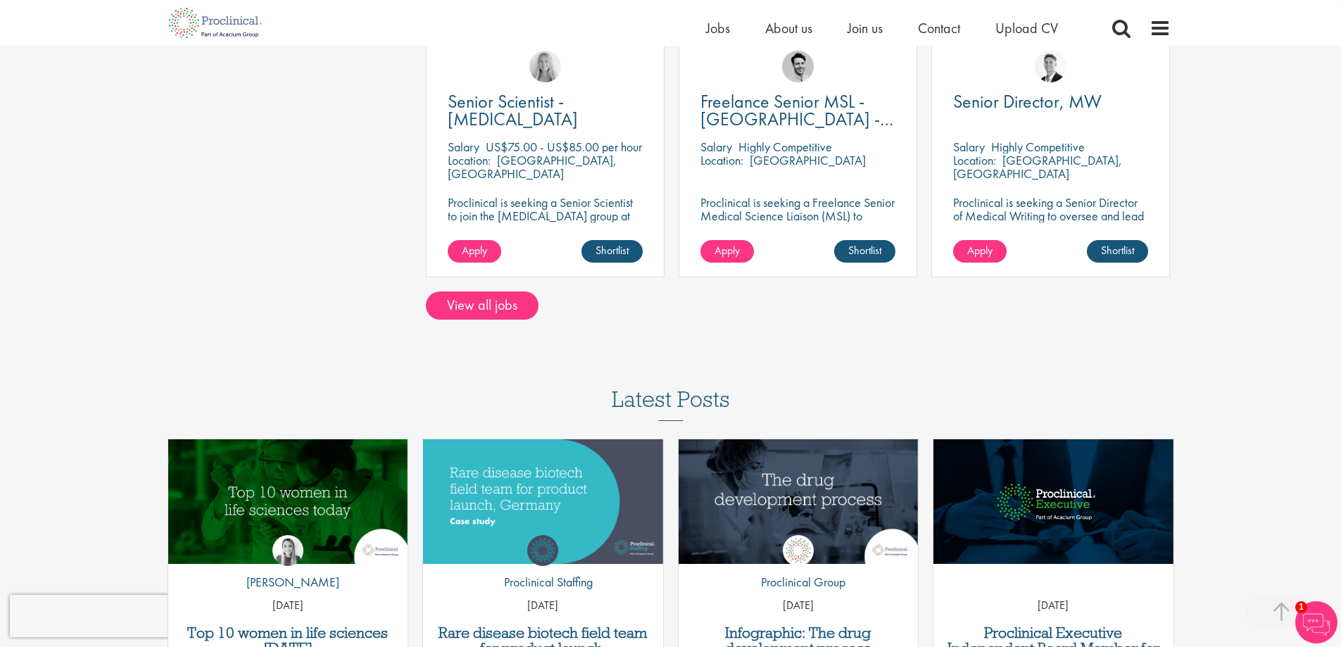 The height and width of the screenshot is (647, 1341). Describe the element at coordinates (1316, 622) in the screenshot. I see `img: Chatbot` at that location.